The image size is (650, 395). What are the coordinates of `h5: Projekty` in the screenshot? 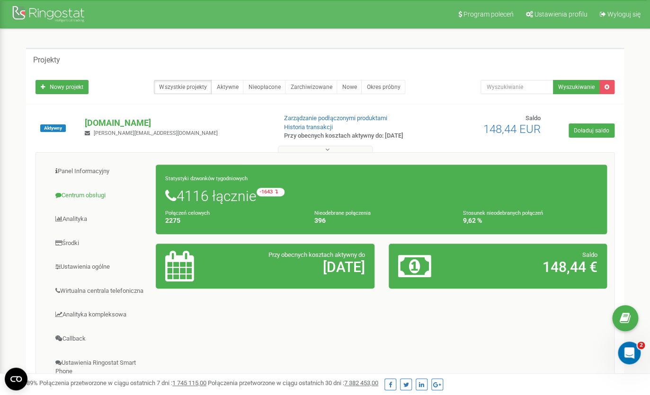 It's located at (46, 60).